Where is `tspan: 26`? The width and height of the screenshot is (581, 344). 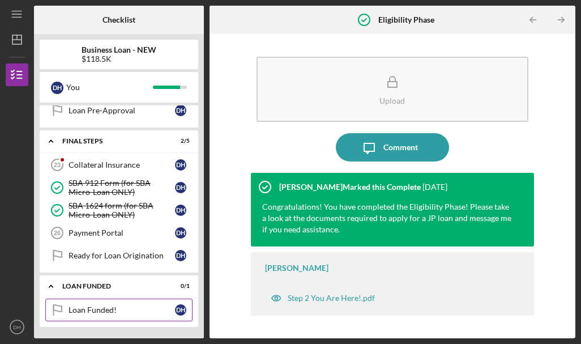
tspan: 26 is located at coordinates (57, 233).